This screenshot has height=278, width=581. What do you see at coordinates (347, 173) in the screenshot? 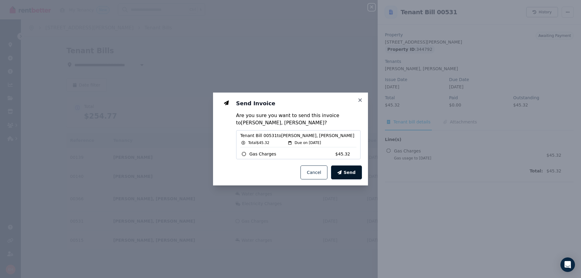
I see `button: Send` at bounding box center [347, 173].